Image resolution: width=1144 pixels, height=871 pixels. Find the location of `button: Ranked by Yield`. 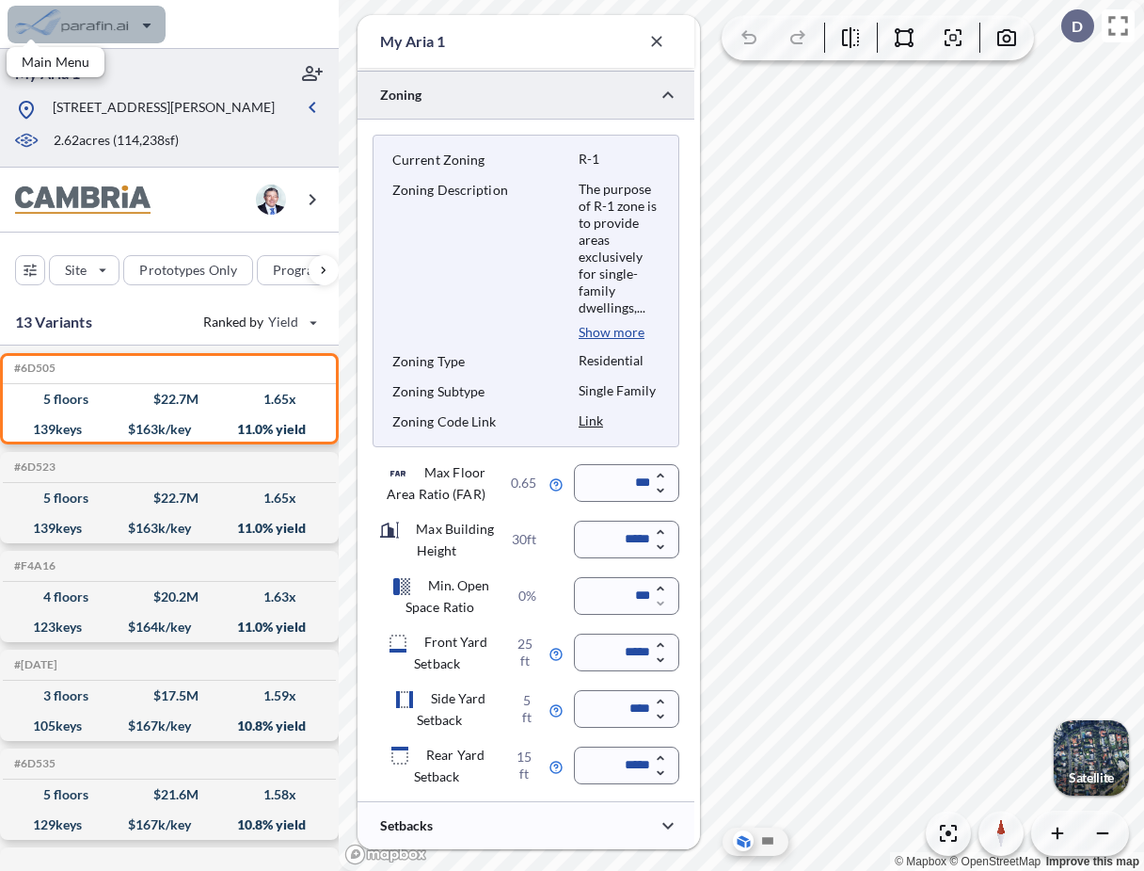

button: Ranked by Yield is located at coordinates (259, 322).